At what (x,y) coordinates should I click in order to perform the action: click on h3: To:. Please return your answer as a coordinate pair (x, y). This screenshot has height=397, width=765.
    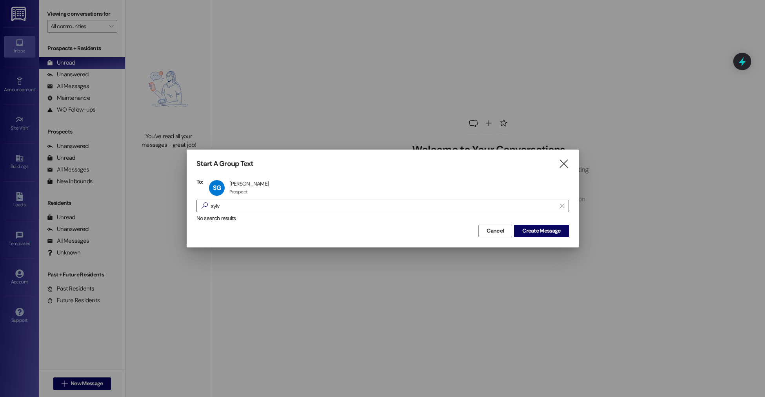
    Looking at the image, I should click on (200, 182).